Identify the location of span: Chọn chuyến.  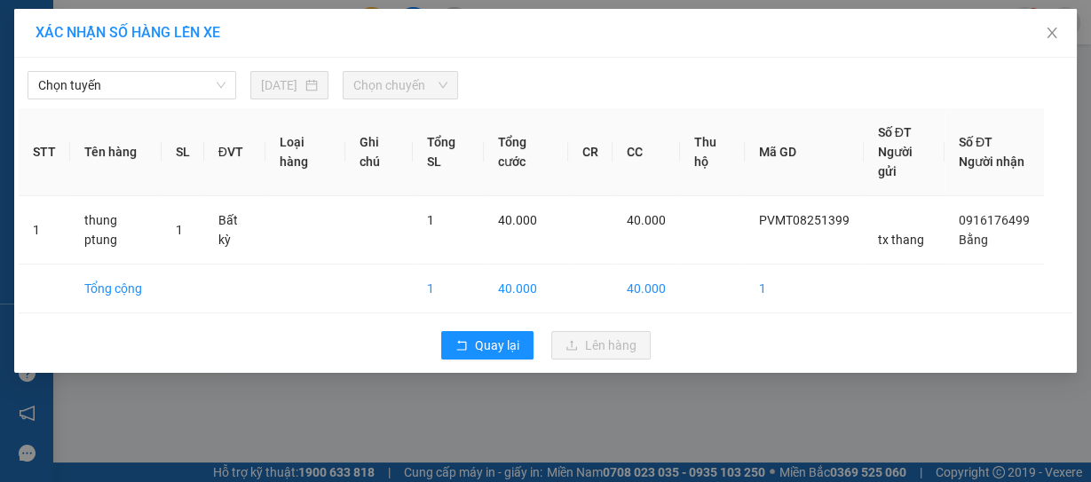
(400, 85).